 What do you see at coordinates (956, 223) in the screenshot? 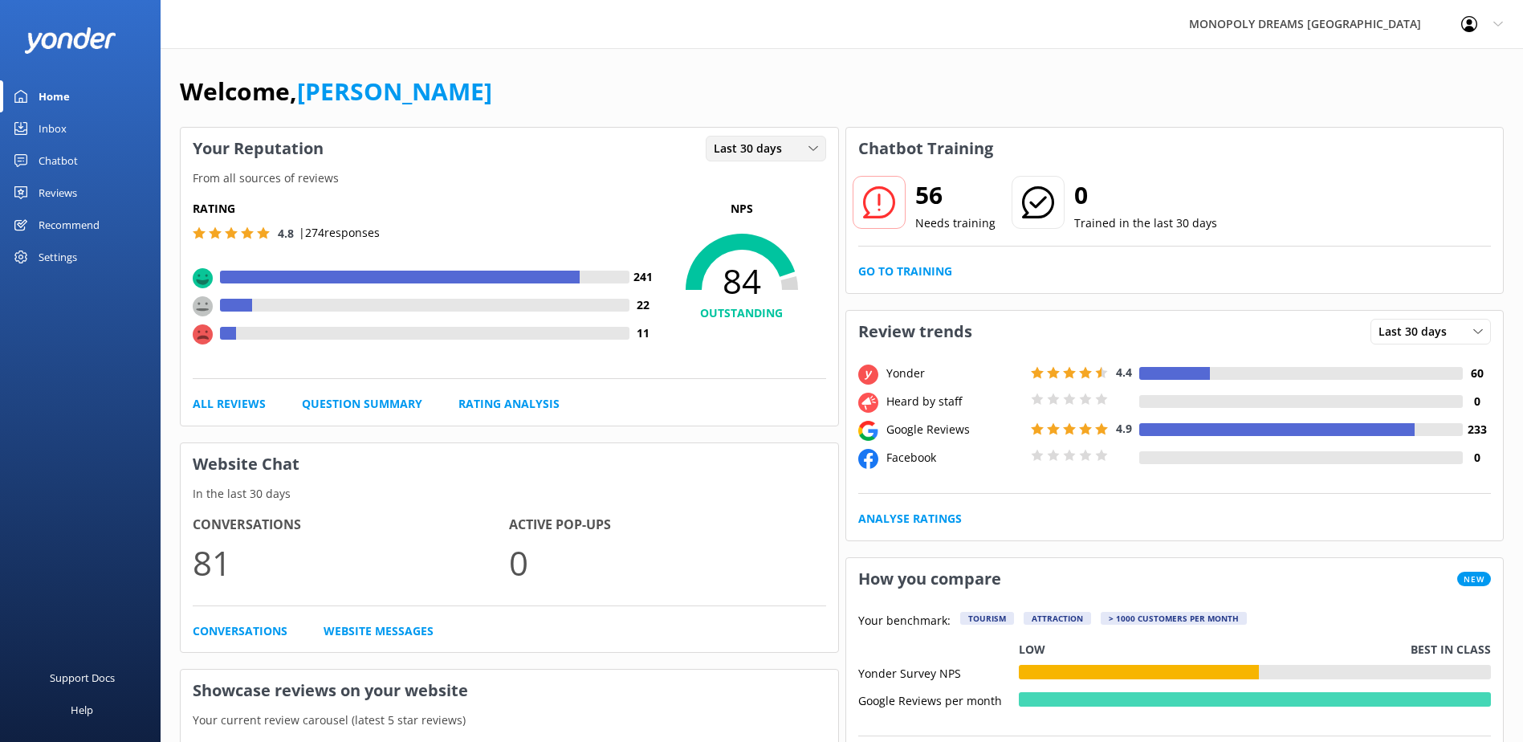
I see `p: Needs training` at bounding box center [956, 223].